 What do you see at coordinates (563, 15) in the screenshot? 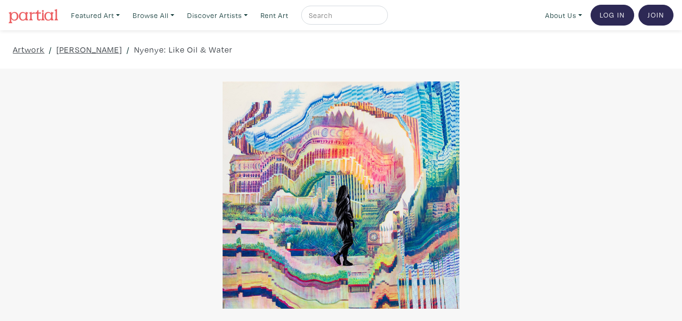
I see `a: About Us` at bounding box center [563, 15].